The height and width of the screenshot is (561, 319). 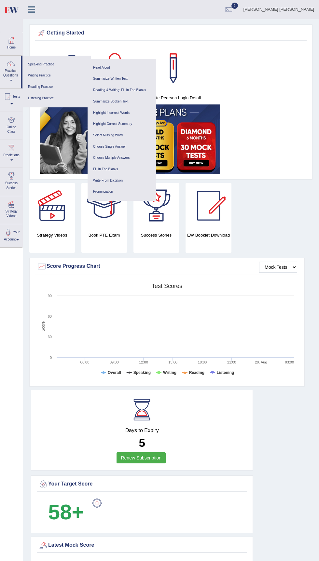 What do you see at coordinates (122, 79) in the screenshot?
I see `a: Summarize Written Text` at bounding box center [122, 79].